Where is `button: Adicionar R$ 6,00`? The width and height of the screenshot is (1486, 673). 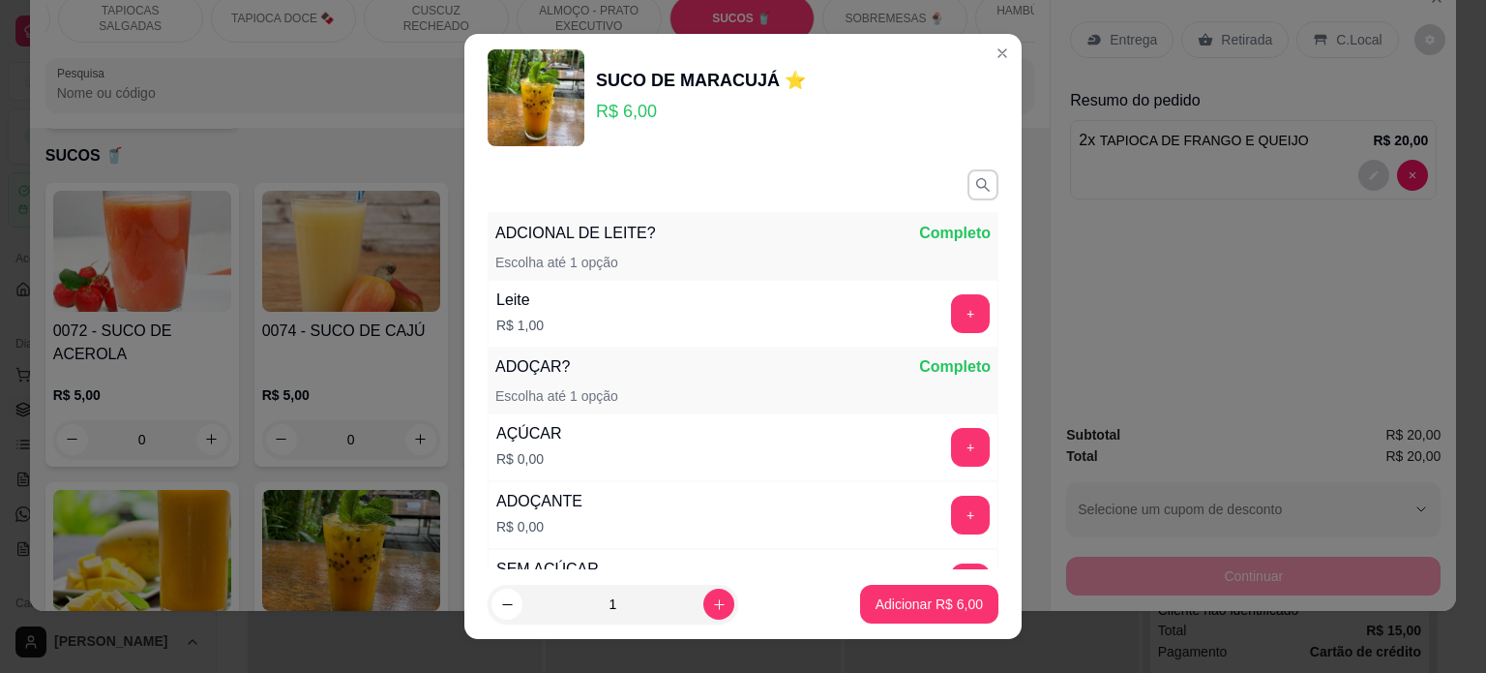
button: Adicionar R$ 6,00 is located at coordinates (929, 604).